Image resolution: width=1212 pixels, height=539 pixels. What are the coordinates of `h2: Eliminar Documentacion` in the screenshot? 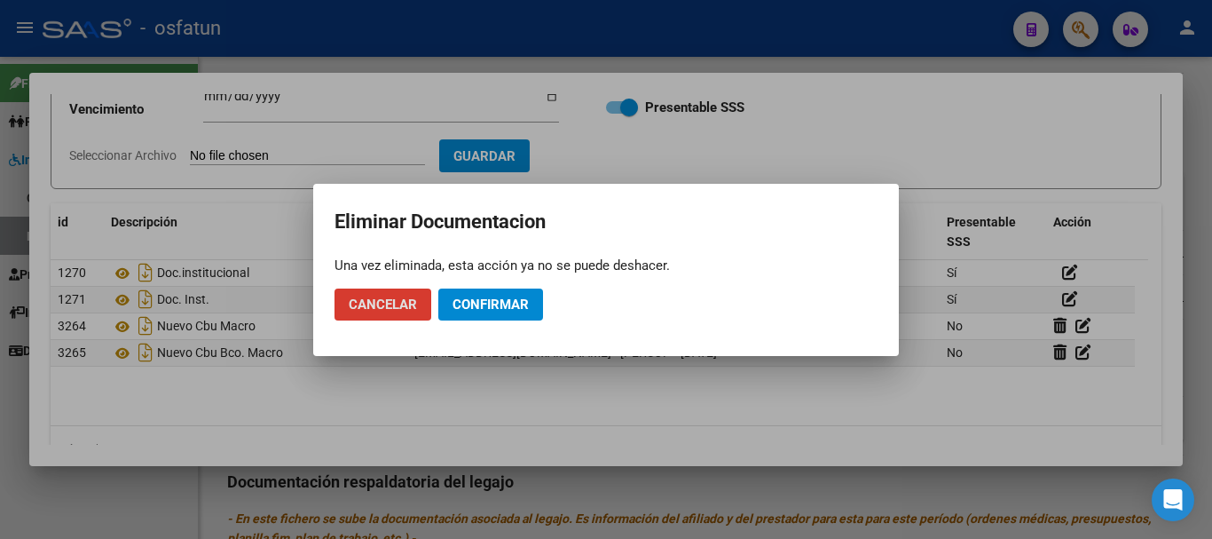 It's located at (606, 222).